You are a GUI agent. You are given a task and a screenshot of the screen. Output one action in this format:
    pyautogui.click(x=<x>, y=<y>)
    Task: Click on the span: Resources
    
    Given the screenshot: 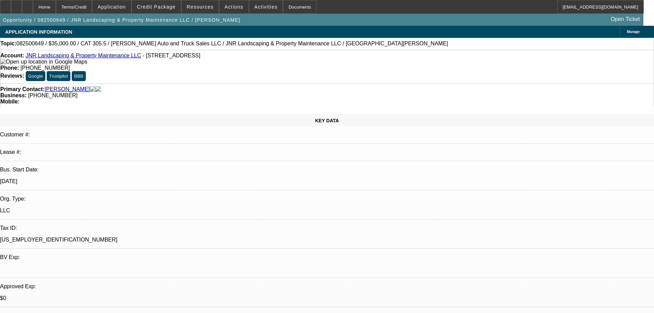 What is the action you would take?
    pyautogui.click(x=200, y=7)
    